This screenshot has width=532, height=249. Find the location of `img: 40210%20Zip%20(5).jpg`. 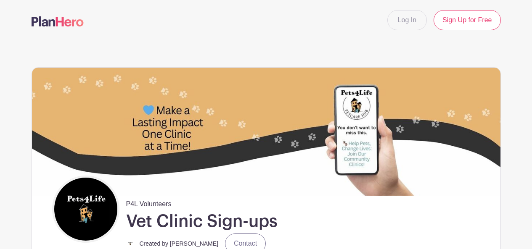

img: 40210%20Zip%20(5).jpg is located at coordinates (266, 132).